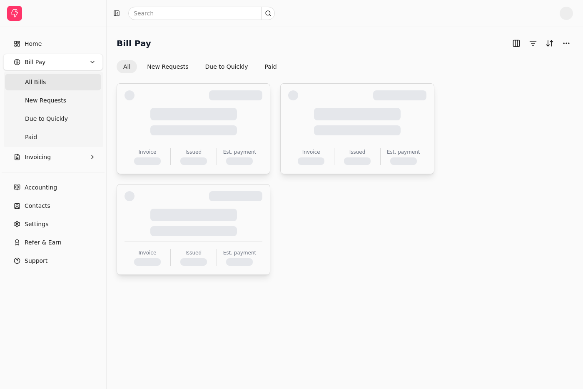 The image size is (583, 389). What do you see at coordinates (35, 62) in the screenshot?
I see `span: Bill Pay` at bounding box center [35, 62].